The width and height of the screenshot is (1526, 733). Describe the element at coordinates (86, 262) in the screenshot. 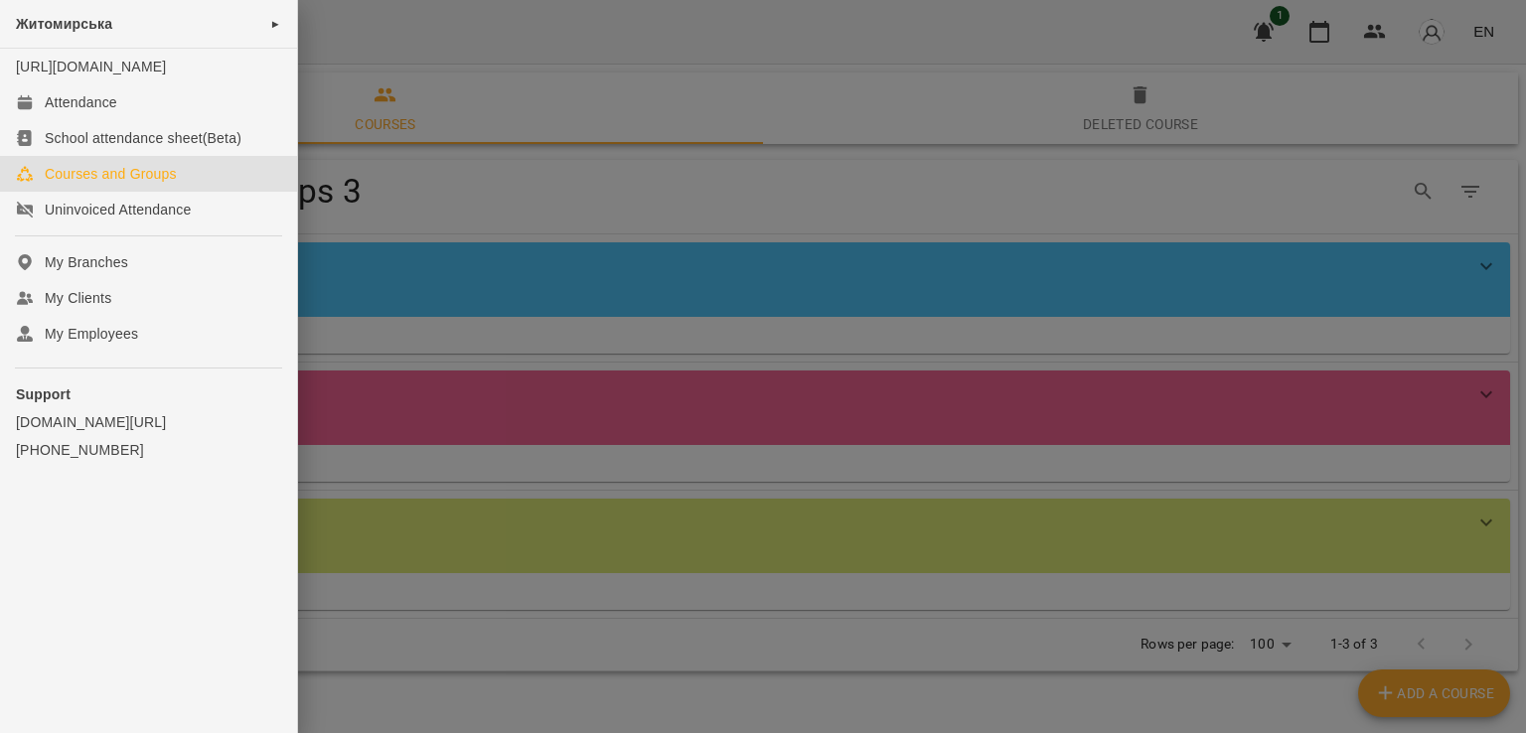

I see `div: My Branches` at that location.